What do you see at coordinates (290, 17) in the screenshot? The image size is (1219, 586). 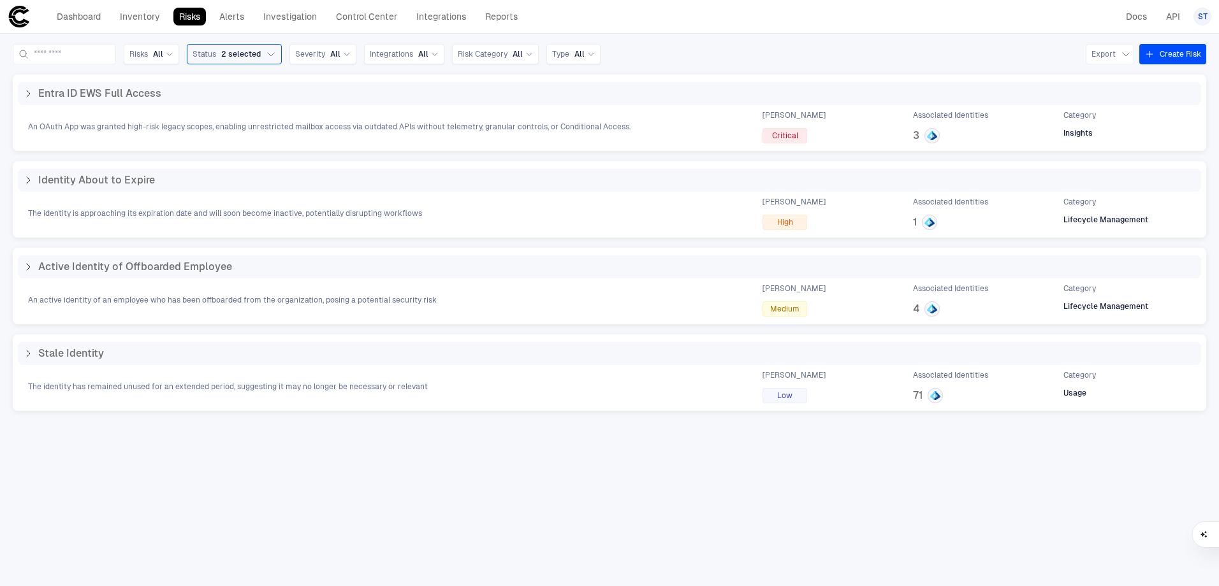 I see `a: Investigation` at bounding box center [290, 17].